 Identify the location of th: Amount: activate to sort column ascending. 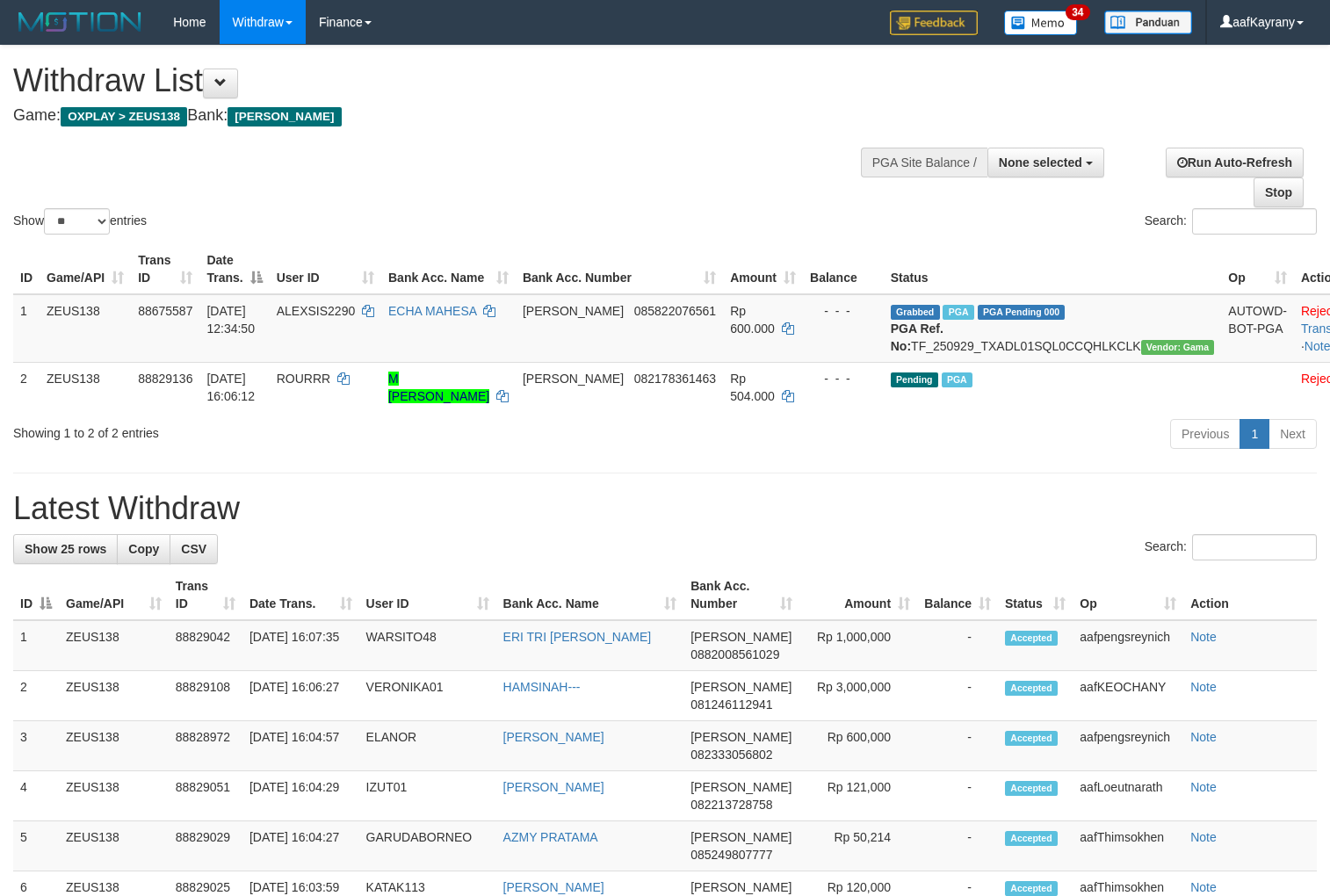
(763, 269).